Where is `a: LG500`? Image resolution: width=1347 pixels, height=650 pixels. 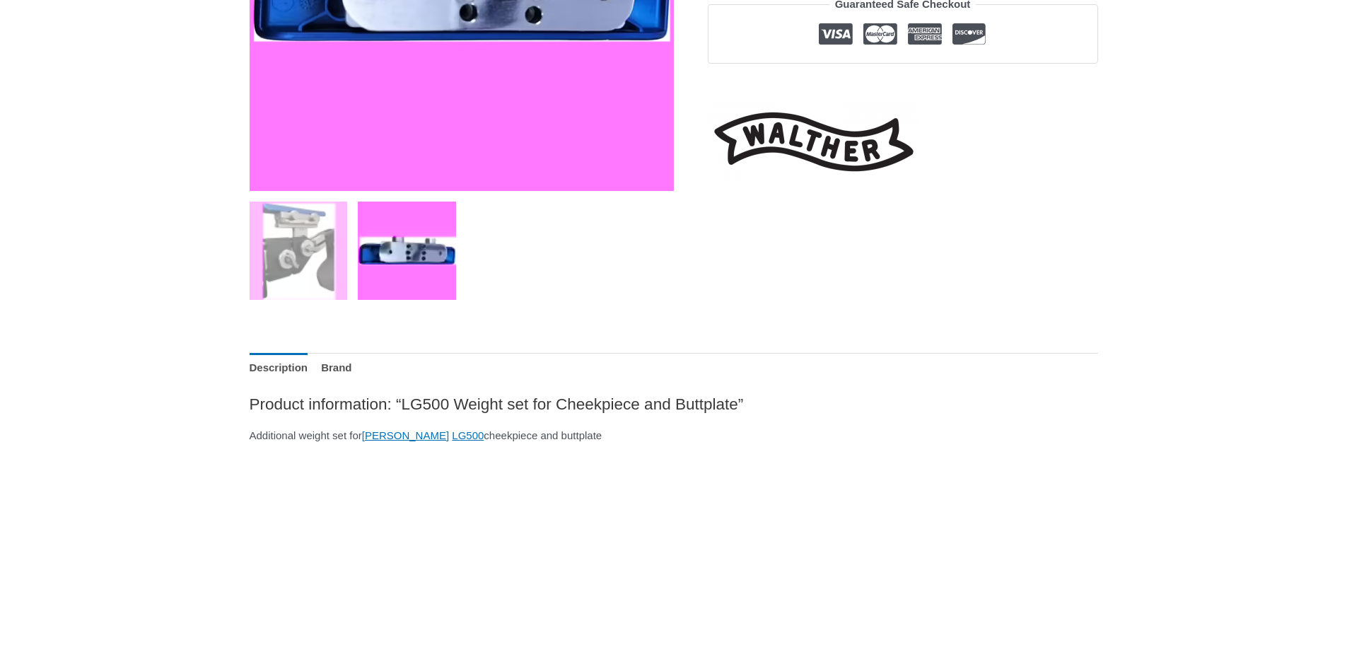
a: LG500 is located at coordinates (467, 435).